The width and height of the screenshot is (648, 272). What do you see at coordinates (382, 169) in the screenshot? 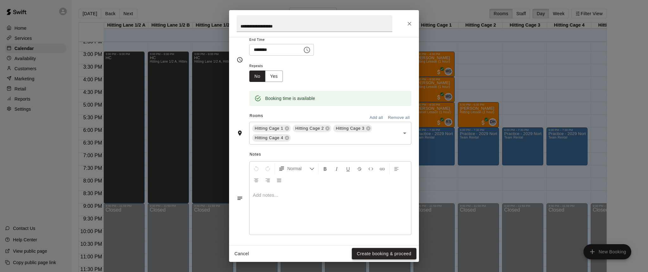
I see `button: Insert Link` at bounding box center [382, 169].